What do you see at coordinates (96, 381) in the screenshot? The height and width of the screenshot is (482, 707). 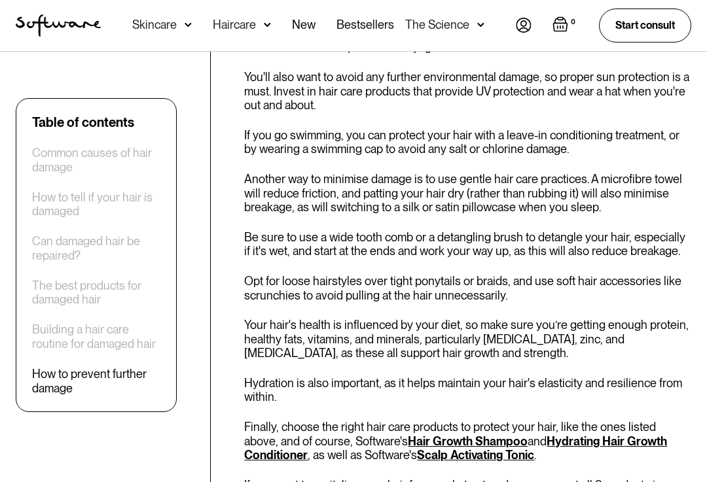 I see `a: How to prevent further damage` at bounding box center [96, 381].